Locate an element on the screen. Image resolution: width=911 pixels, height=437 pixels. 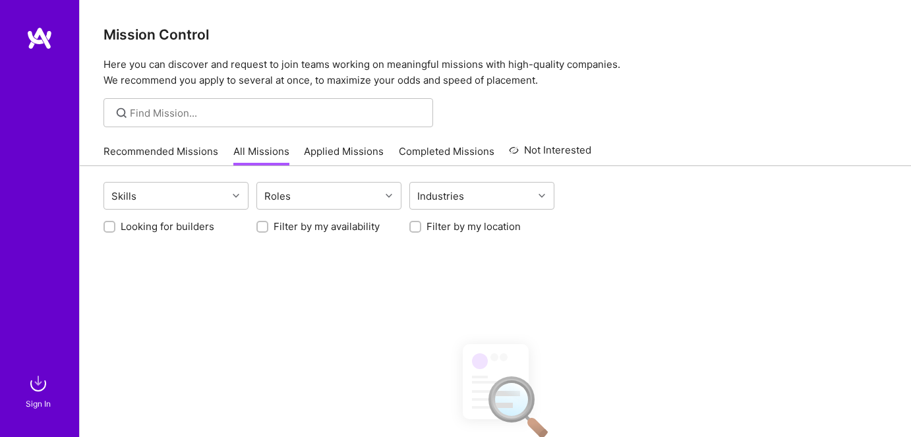
a: Applied Missions is located at coordinates (343, 155).